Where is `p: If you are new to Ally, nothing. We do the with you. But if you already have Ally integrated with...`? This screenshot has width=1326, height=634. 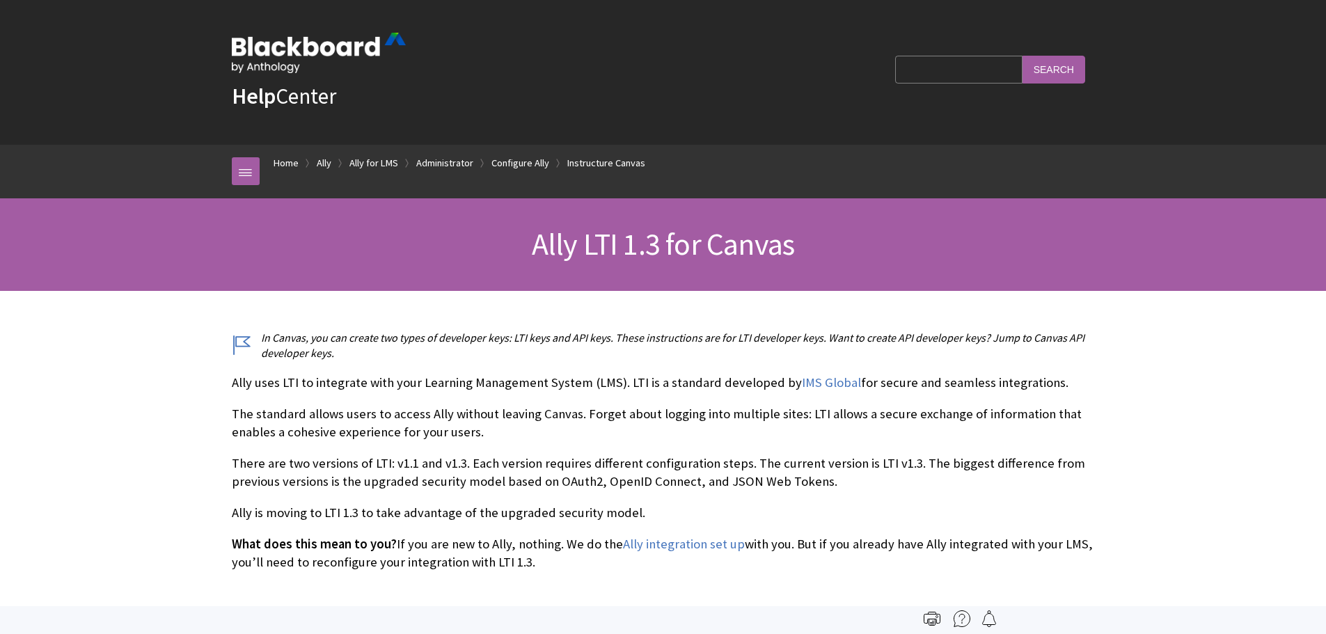 p: If you are new to Ally, nothing. We do the with you. But if you already have Ally integrated with... is located at coordinates (663, 553).